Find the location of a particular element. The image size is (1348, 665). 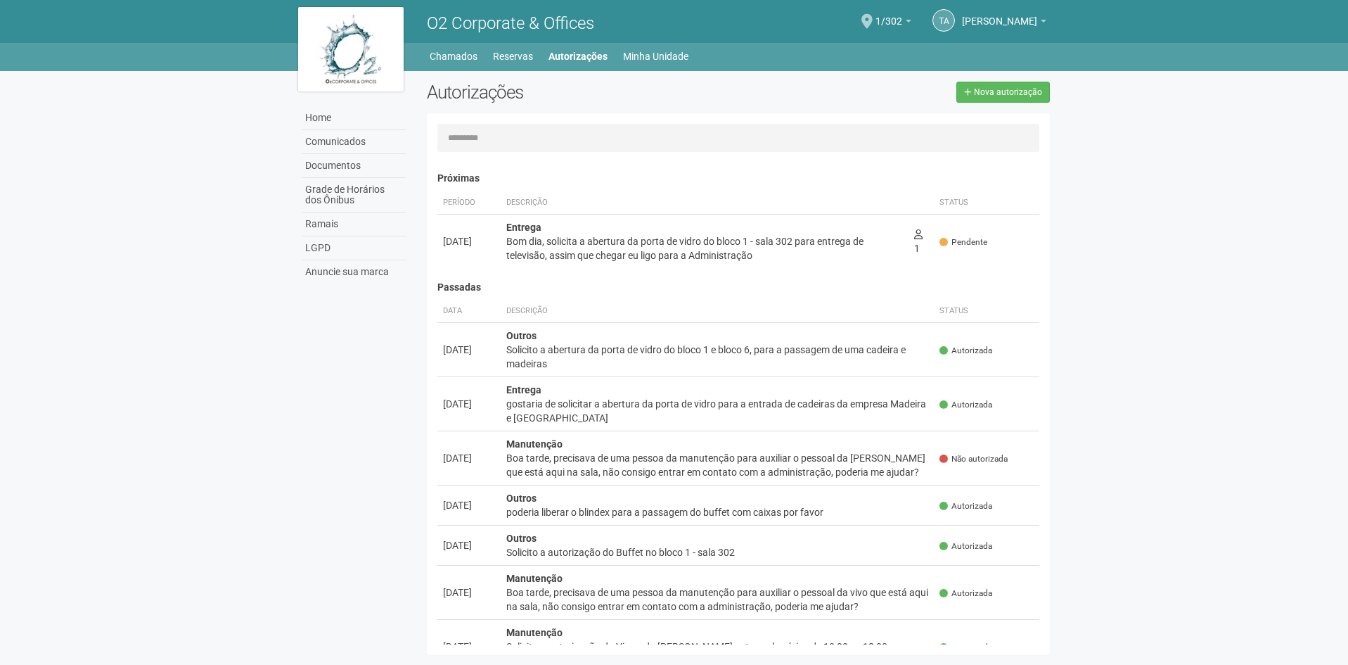

div: Boa tarde, precisava de uma pessoa da manutenção para auxiliar o pessoal da vivo que está aqui na... is located at coordinates (717, 599).